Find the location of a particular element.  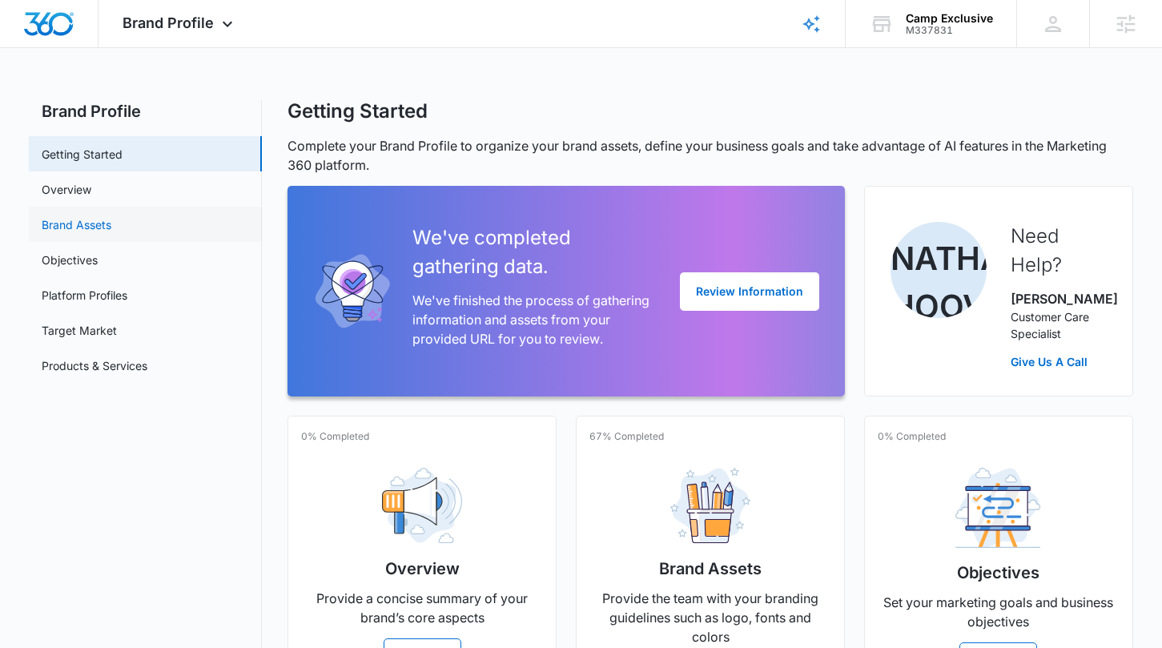

p: 67% Completed is located at coordinates (626, 436).